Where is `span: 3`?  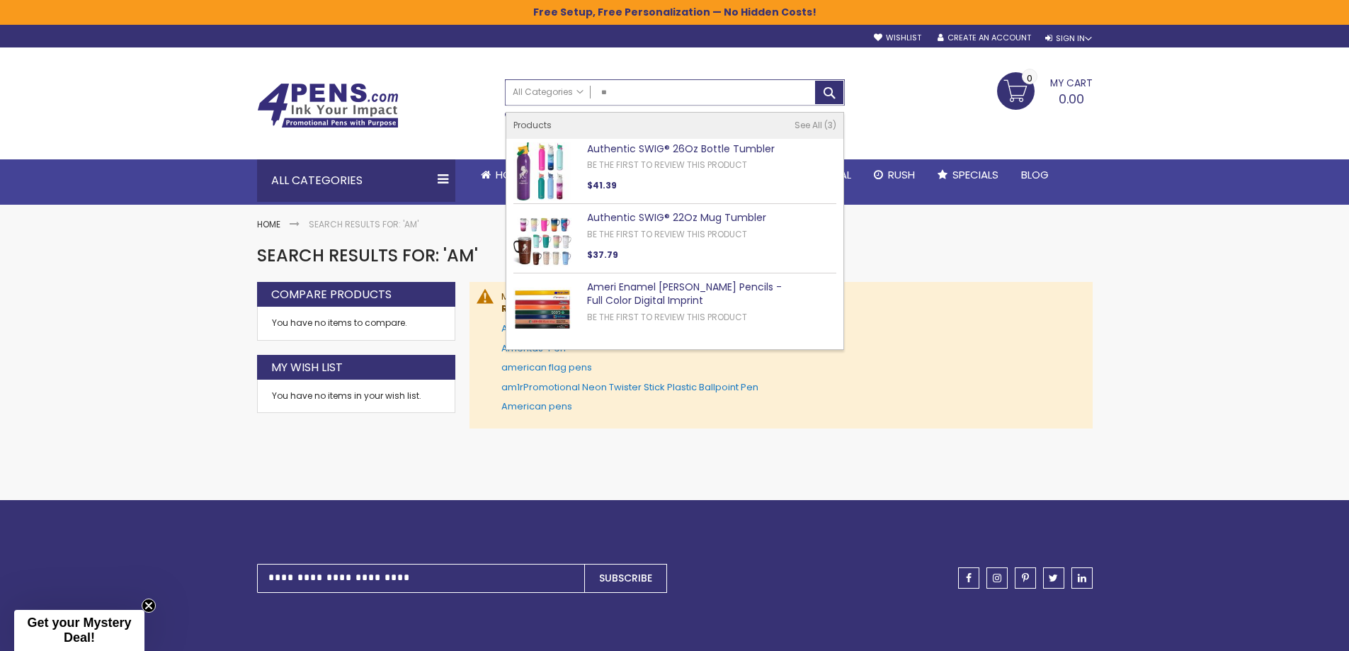 span: 3 is located at coordinates (830, 125).